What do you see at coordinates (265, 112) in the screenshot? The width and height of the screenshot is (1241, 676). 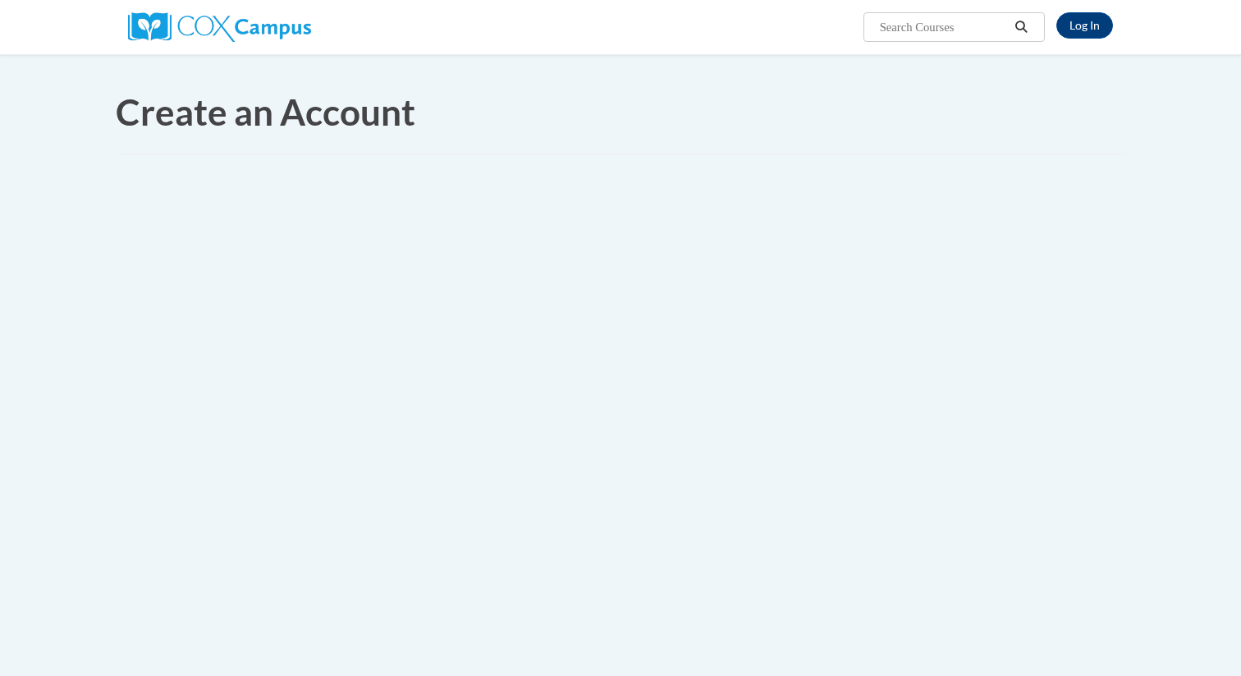 I see `span: Create an Account` at bounding box center [265, 112].